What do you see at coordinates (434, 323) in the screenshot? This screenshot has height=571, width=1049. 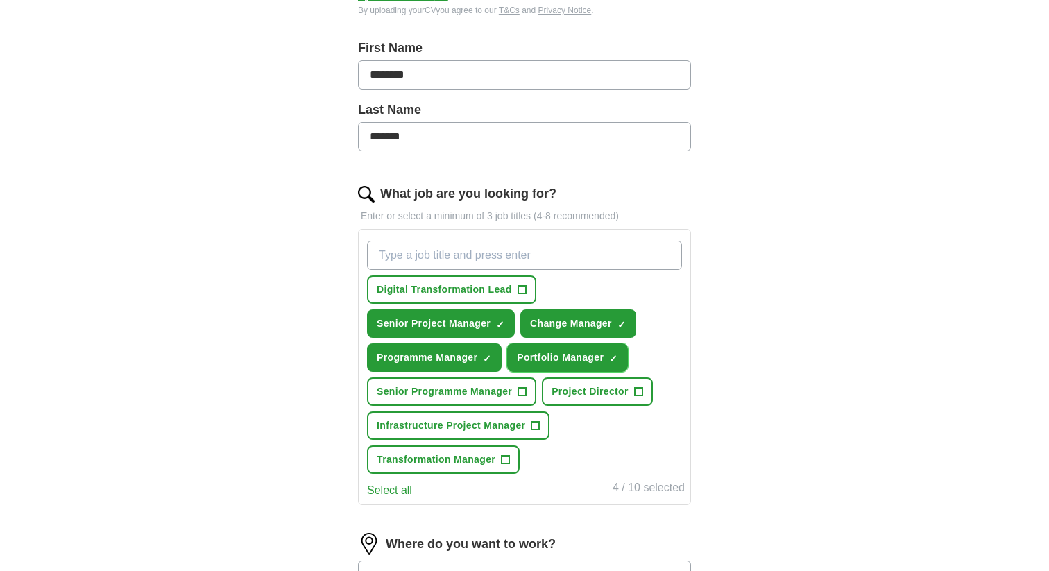 I see `span: Senior Project Manager` at bounding box center [434, 323].